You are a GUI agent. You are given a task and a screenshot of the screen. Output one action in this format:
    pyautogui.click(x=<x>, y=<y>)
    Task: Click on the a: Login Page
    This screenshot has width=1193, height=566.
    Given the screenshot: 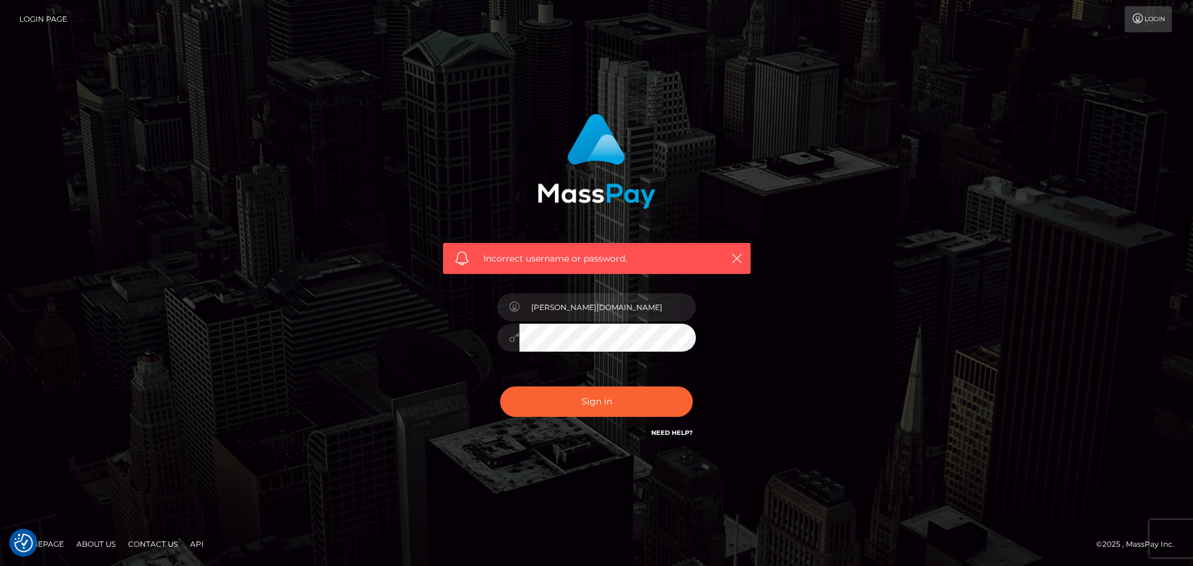 What is the action you would take?
    pyautogui.click(x=43, y=19)
    